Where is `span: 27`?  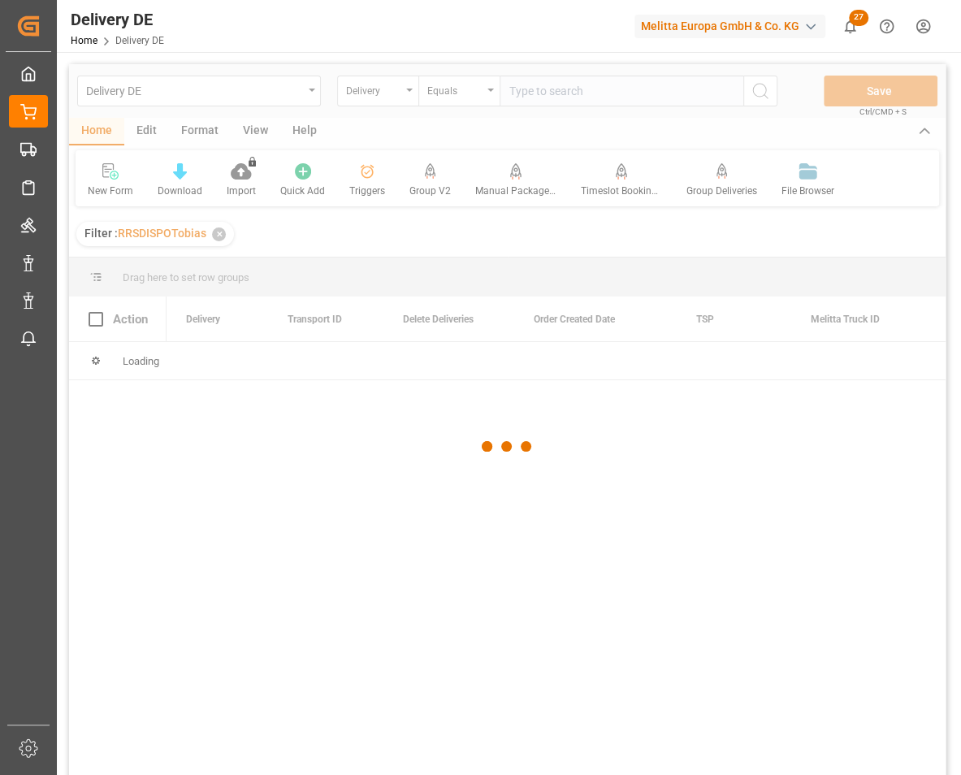
span: 27 is located at coordinates (859, 18).